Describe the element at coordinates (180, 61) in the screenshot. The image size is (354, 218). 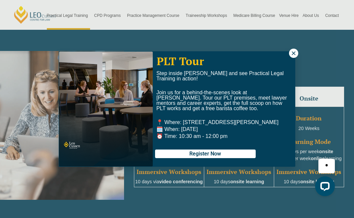
I see `span: PLT Tour` at that location.